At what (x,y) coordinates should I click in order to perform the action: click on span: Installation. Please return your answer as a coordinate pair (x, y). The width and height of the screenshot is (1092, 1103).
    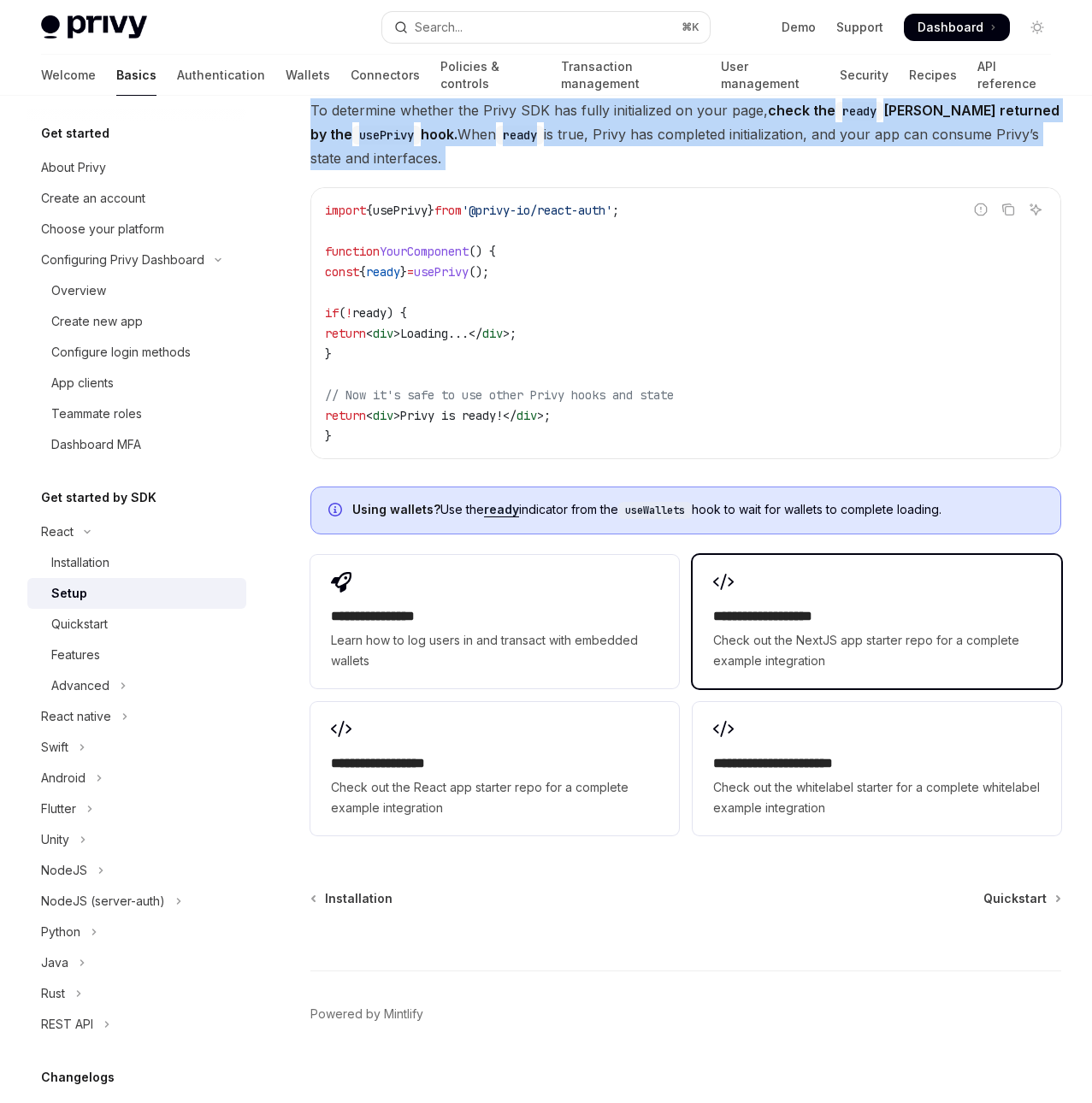
    Looking at the image, I should click on (358, 899).